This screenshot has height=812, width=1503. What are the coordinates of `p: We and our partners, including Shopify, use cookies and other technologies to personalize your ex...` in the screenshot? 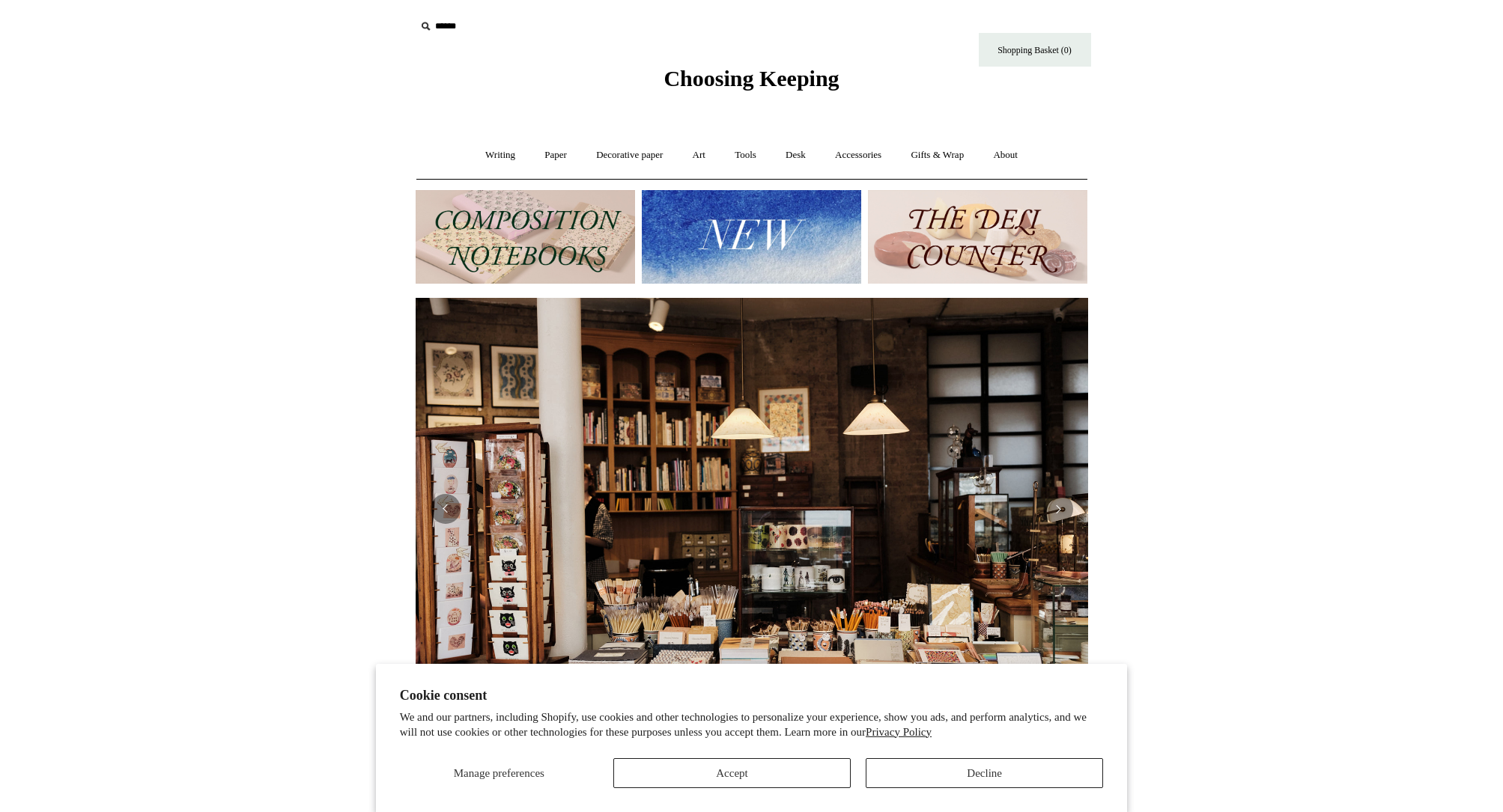 It's located at (752, 725).